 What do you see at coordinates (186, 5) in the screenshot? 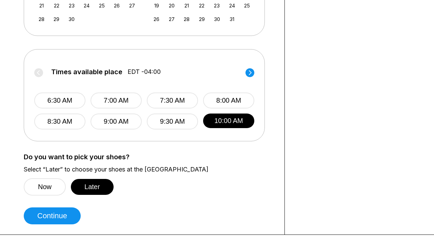
I see `div: Choose Tuesday, October 21st, 2025` at bounding box center [186, 5].